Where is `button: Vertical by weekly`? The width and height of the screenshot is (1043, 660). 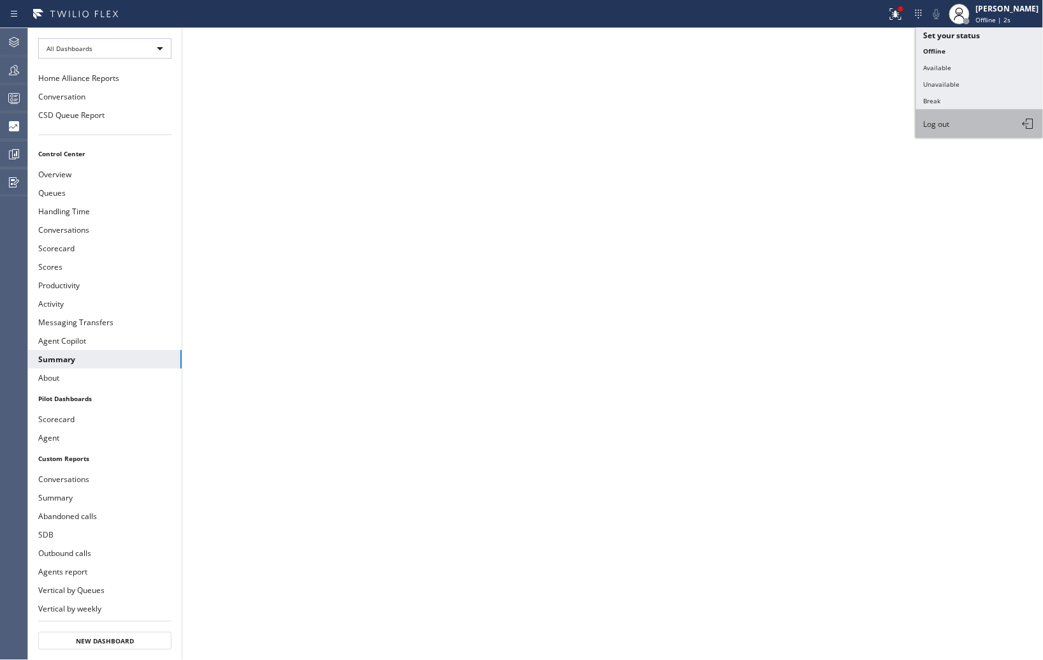
button: Vertical by weekly is located at coordinates (105, 608).